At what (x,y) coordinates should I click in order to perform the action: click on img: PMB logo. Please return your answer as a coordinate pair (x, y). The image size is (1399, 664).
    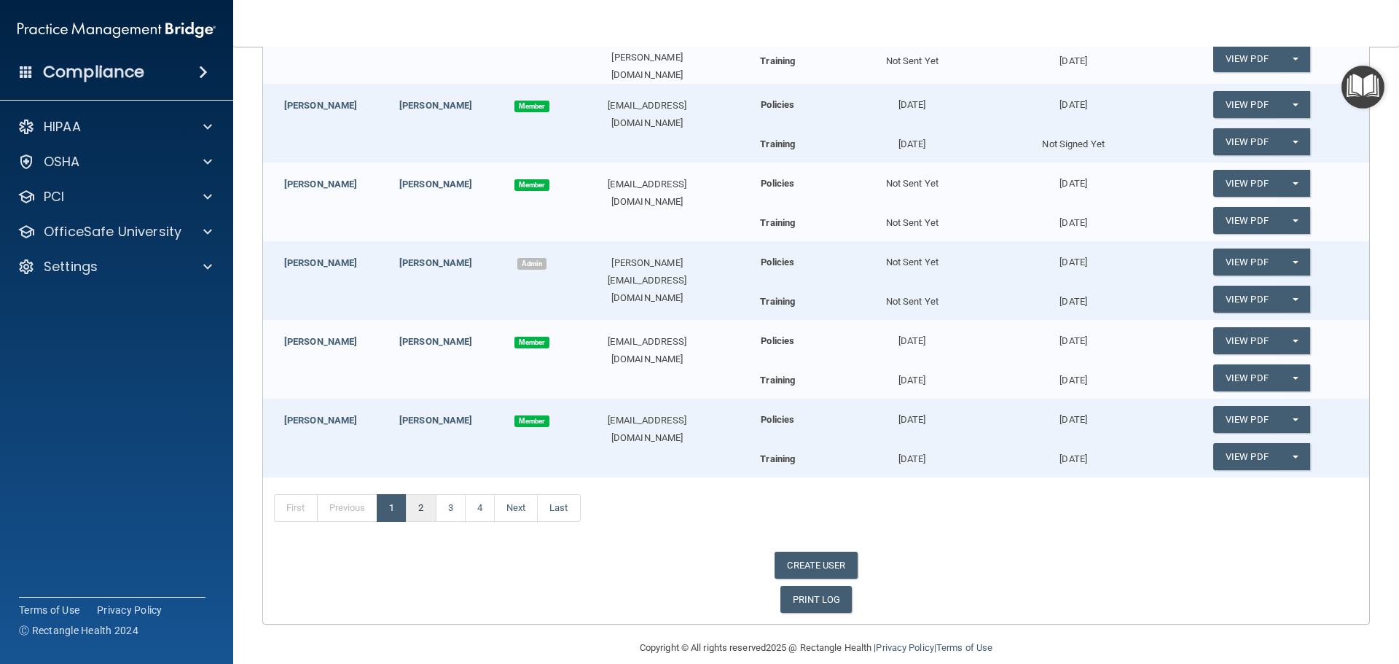
    Looking at the image, I should click on (117, 30).